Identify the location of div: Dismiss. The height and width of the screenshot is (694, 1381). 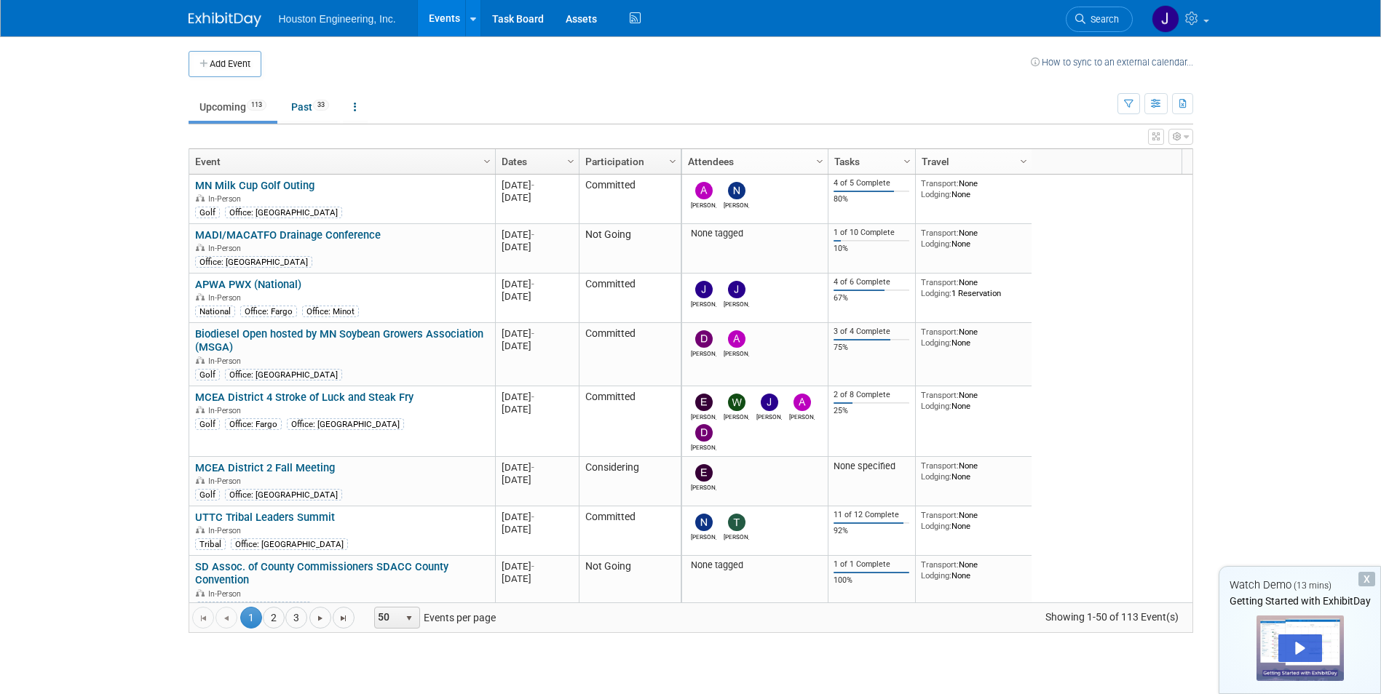
(1366, 579).